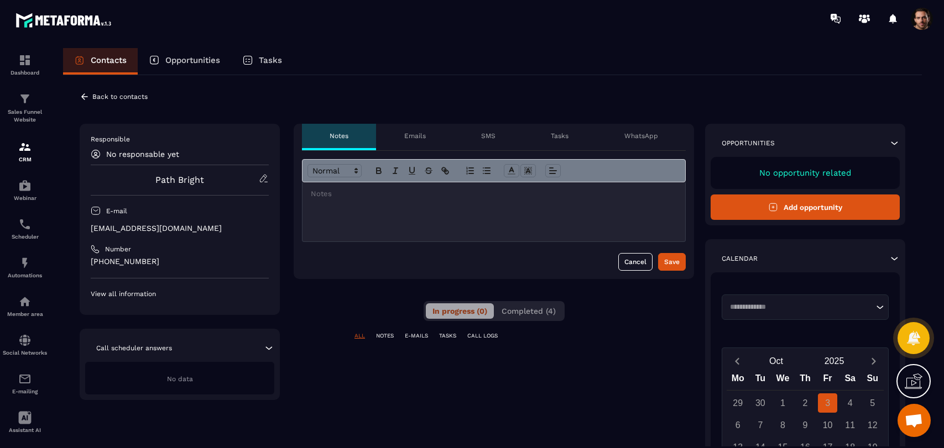 This screenshot has width=944, height=448. What do you see at coordinates (25, 345) in the screenshot?
I see `a: social-networksocial-networkSocial Networks` at bounding box center [25, 345].